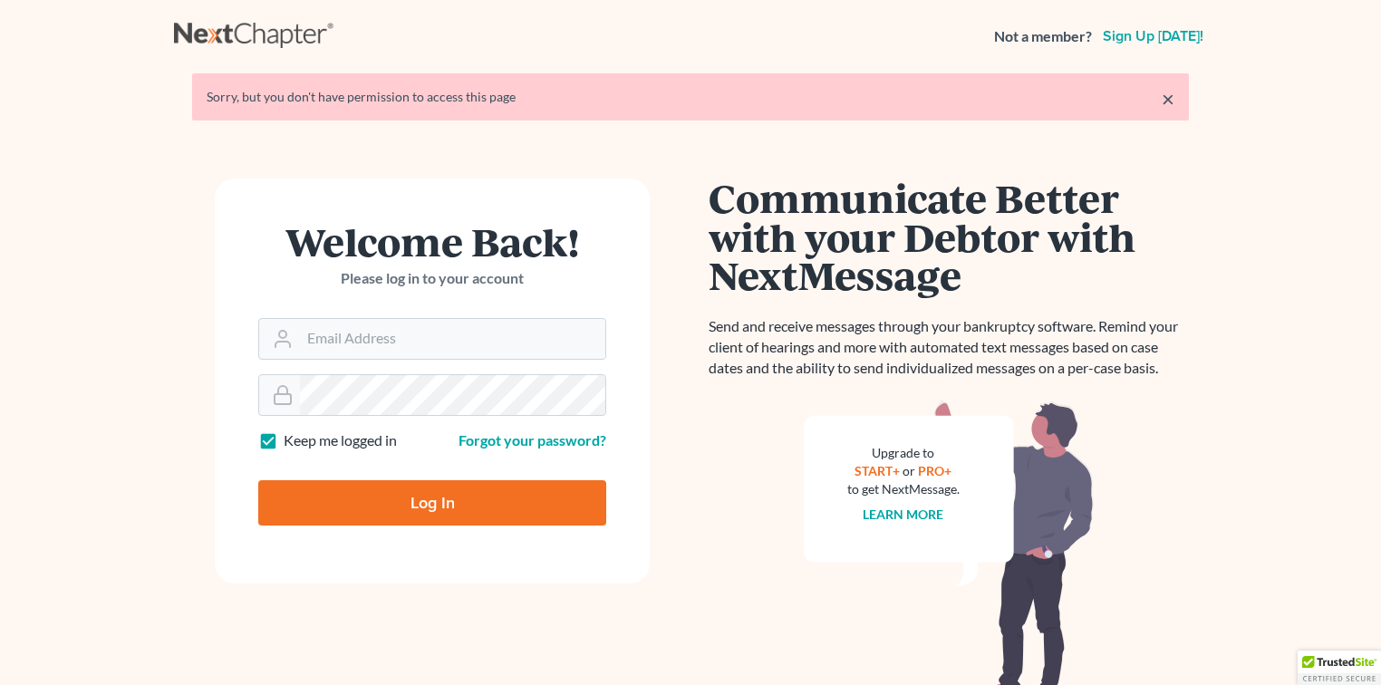 This screenshot has width=1381, height=685. I want to click on input: Email Address, so click(452, 339).